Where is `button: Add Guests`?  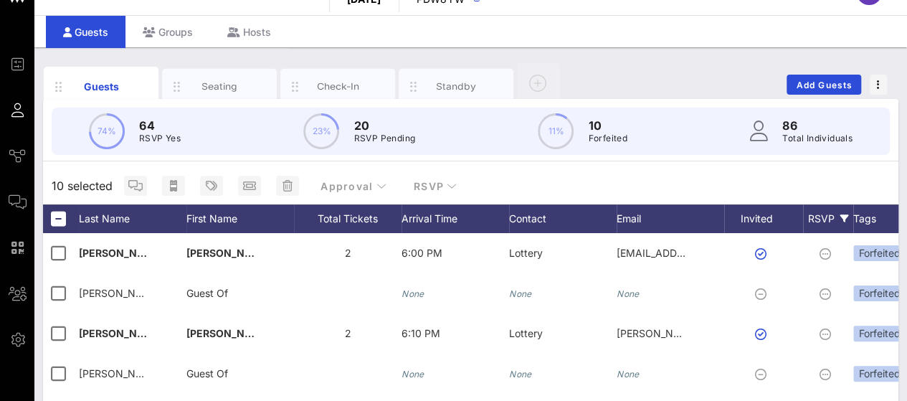
button: Add Guests is located at coordinates (823, 85).